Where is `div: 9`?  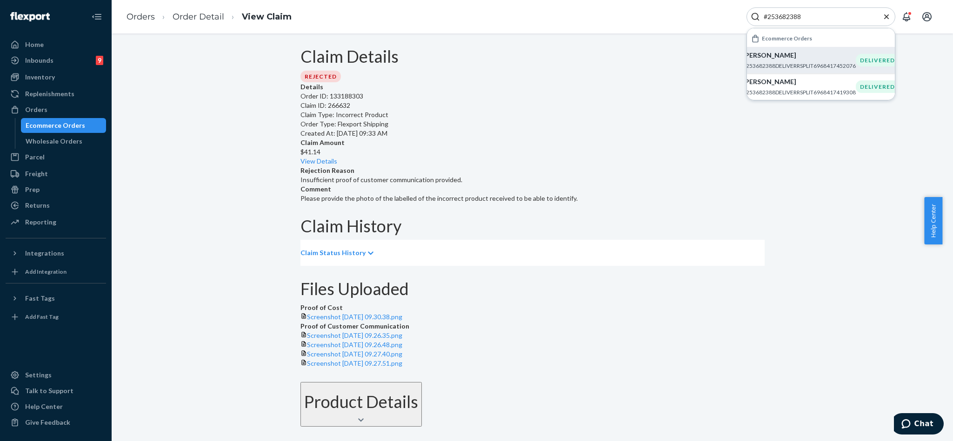
div: 9 is located at coordinates (100, 60).